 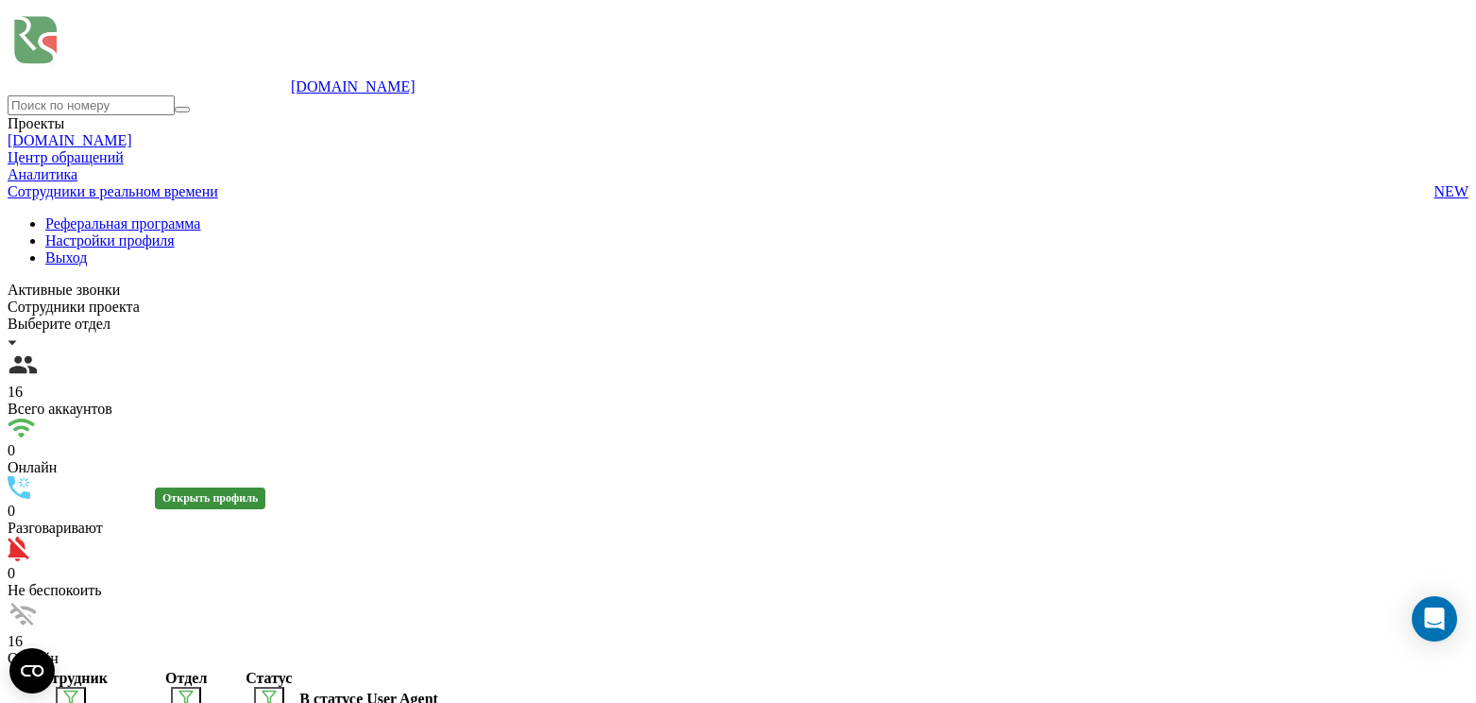 What do you see at coordinates (738, 590) in the screenshot?
I see `div: Не беспокоить` at bounding box center [738, 590].